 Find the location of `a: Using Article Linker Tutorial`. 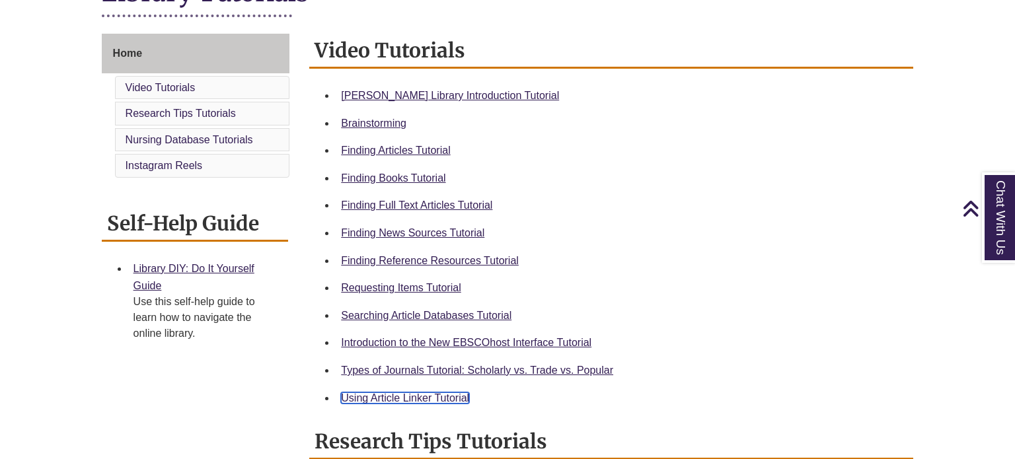

a: Using Article Linker Tutorial is located at coordinates (405, 398).